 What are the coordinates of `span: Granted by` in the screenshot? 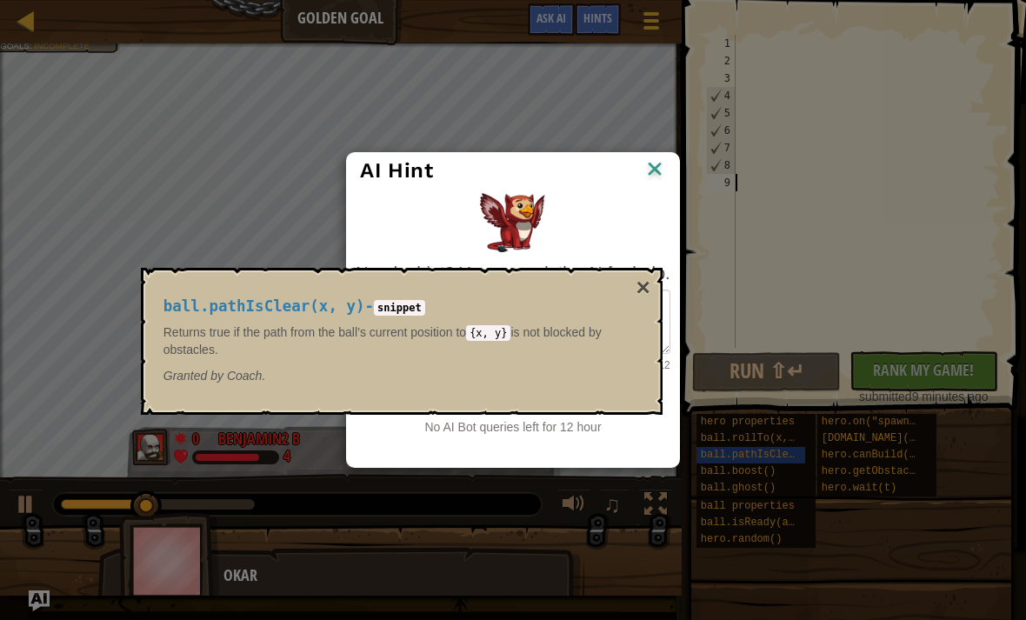 It's located at (195, 376).